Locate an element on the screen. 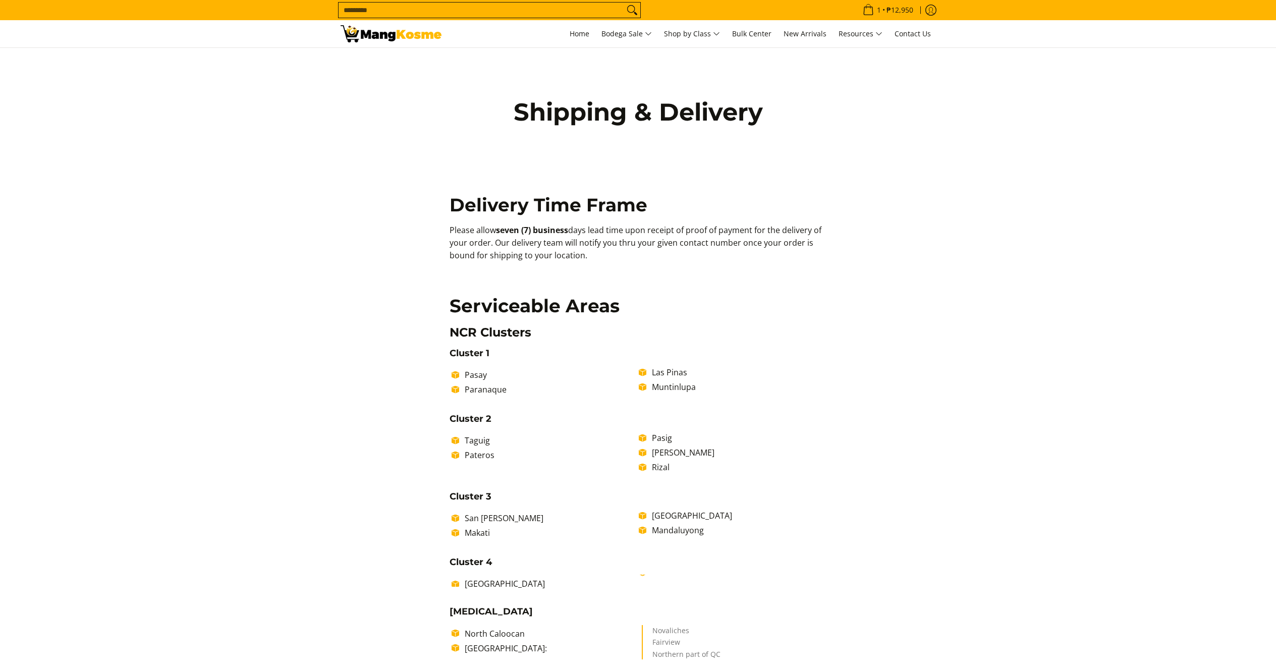 The height and width of the screenshot is (671, 1276). span: Bulk Center is located at coordinates (752, 33).